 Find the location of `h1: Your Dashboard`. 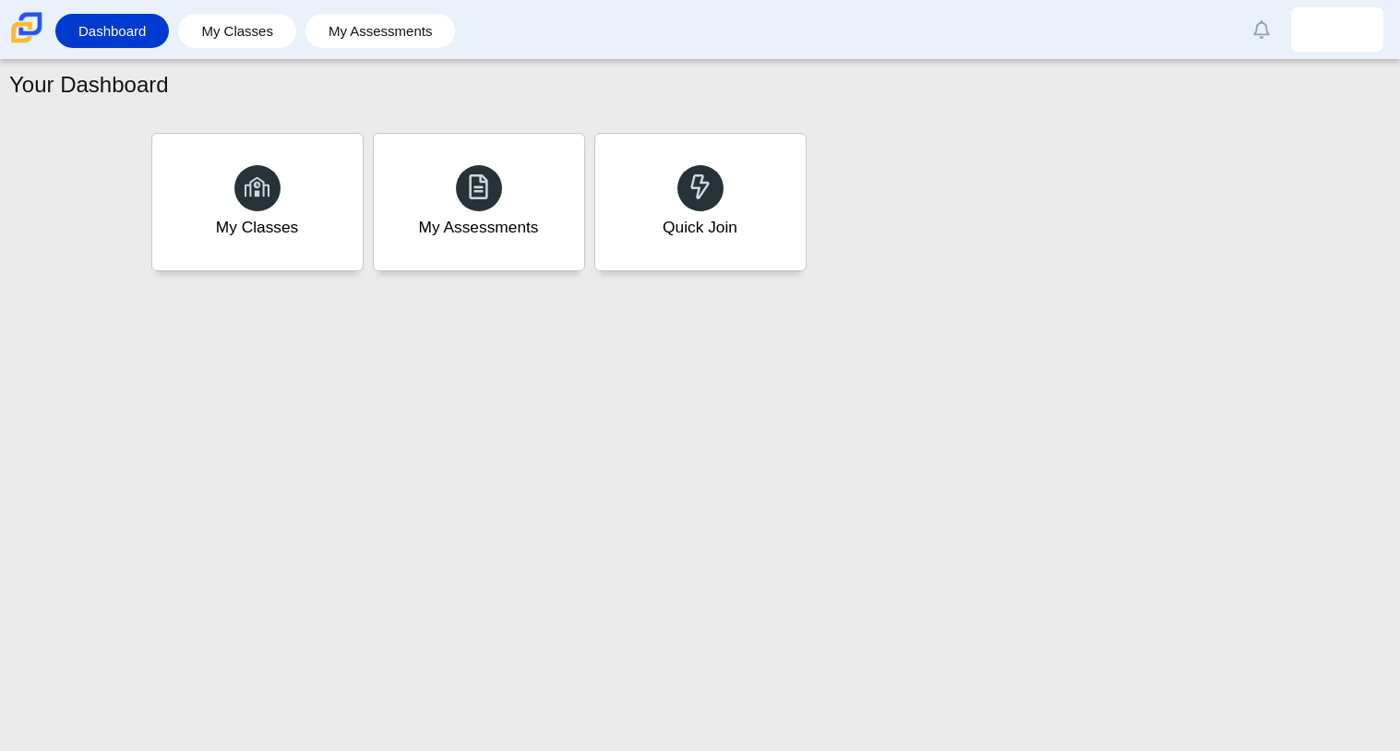

h1: Your Dashboard is located at coordinates (89, 85).